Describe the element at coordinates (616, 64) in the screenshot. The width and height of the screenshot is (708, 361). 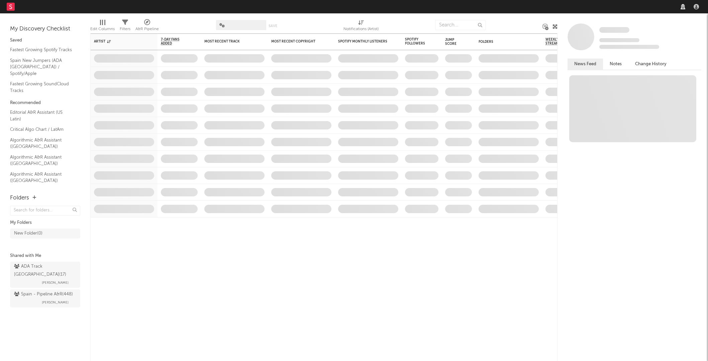
I see `button: Notes` at that location.